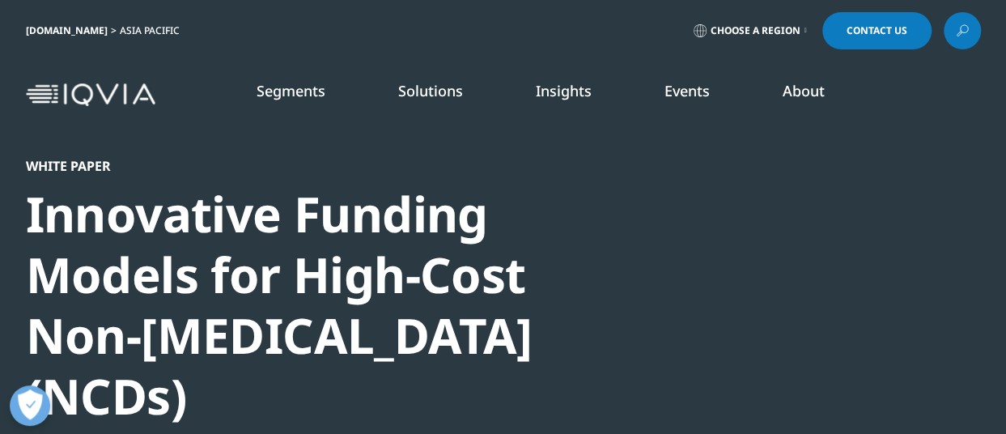 This screenshot has width=1006, height=434. What do you see at coordinates (563, 91) in the screenshot?
I see `a: Insights` at bounding box center [563, 91].